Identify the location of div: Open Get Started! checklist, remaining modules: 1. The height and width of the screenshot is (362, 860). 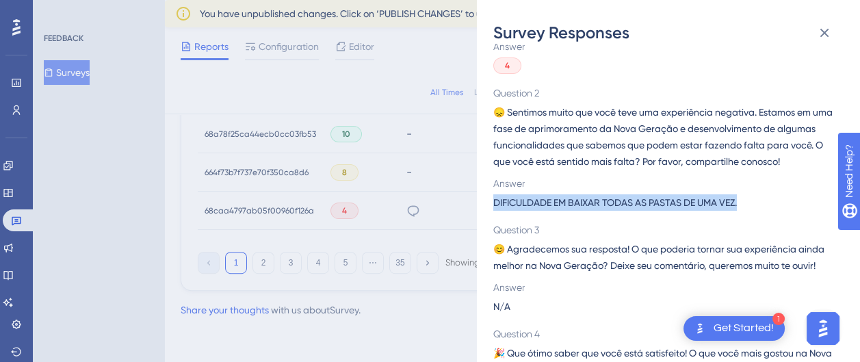
(734, 328).